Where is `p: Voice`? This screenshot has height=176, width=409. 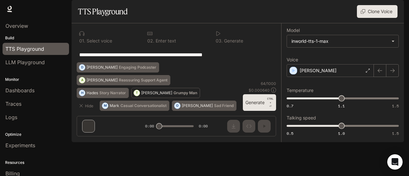 p: Voice is located at coordinates (293, 60).